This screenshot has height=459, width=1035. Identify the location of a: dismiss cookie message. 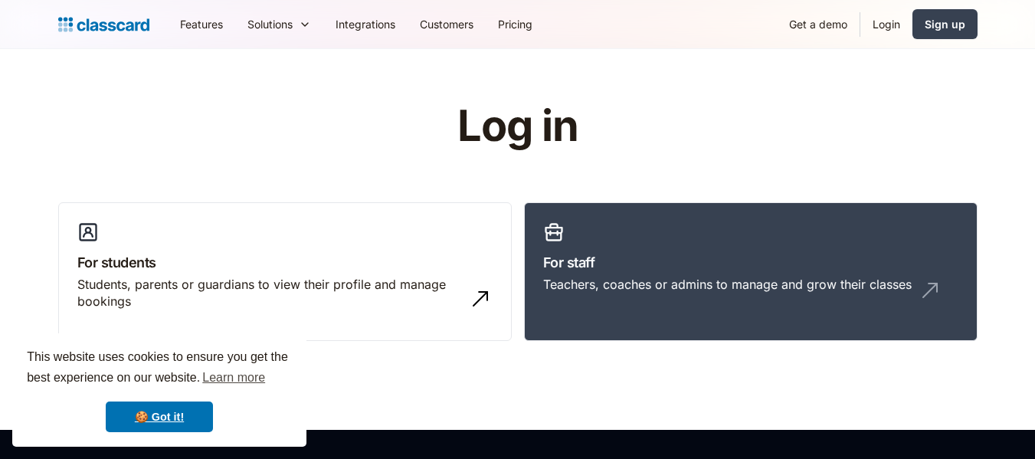
(159, 417).